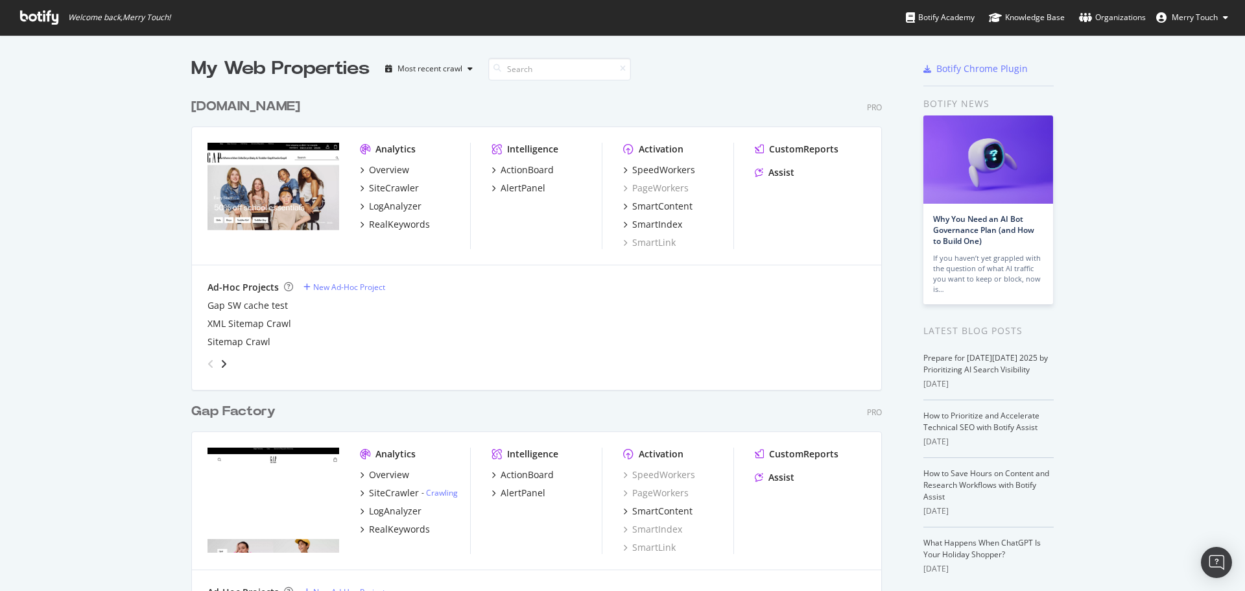 The height and width of the screenshot is (591, 1245). I want to click on div: Intelligence, so click(532, 149).